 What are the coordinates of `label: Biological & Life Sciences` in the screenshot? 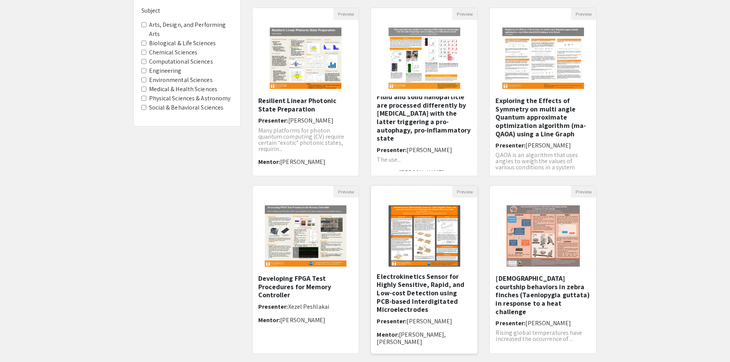 It's located at (182, 43).